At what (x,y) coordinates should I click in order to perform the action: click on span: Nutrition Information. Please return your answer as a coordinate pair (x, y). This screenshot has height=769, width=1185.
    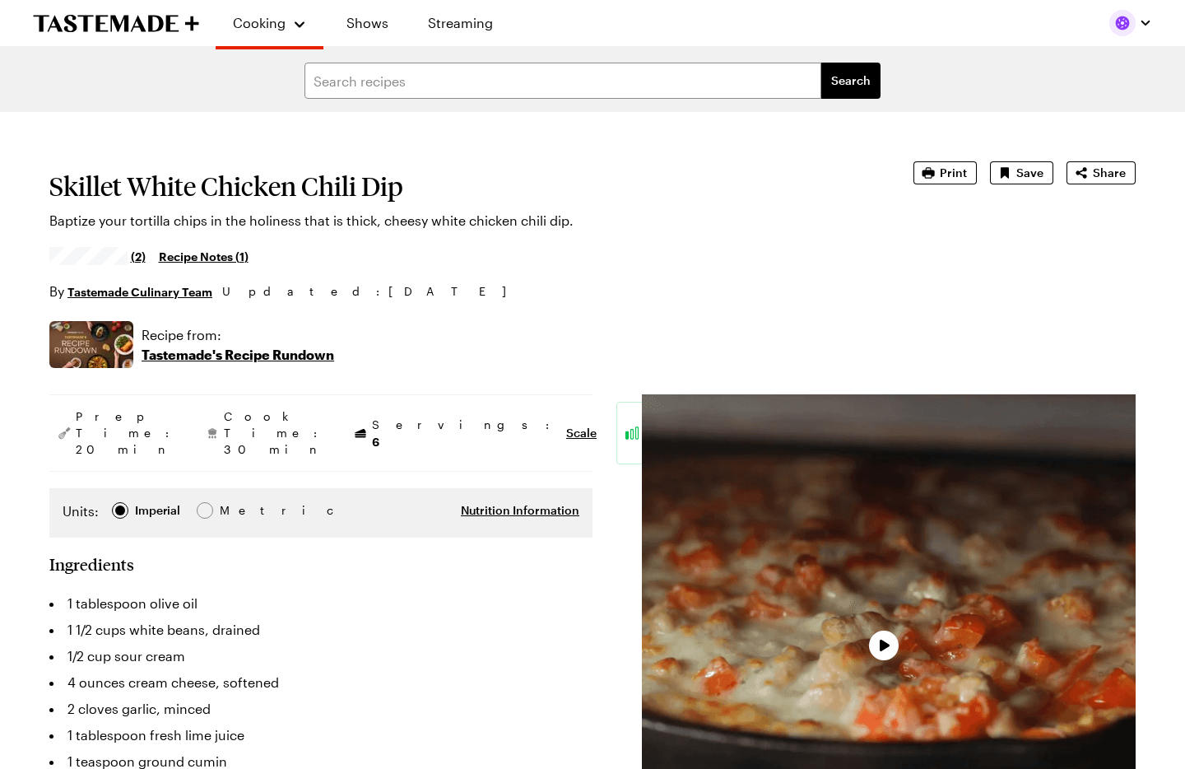
    Looking at the image, I should click on (520, 510).